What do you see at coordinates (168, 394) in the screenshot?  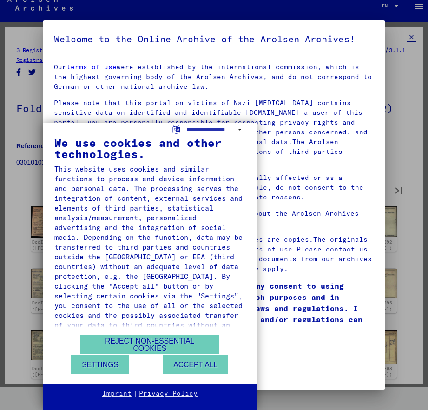 I see `a: Privacy Policy` at bounding box center [168, 394].